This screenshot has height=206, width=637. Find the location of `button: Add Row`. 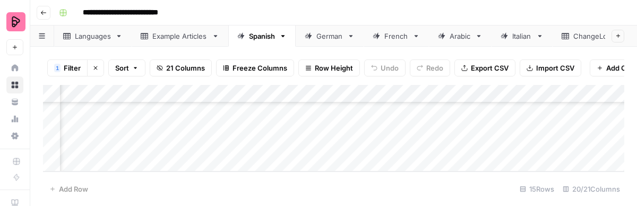

button: Add Row is located at coordinates (68, 189).